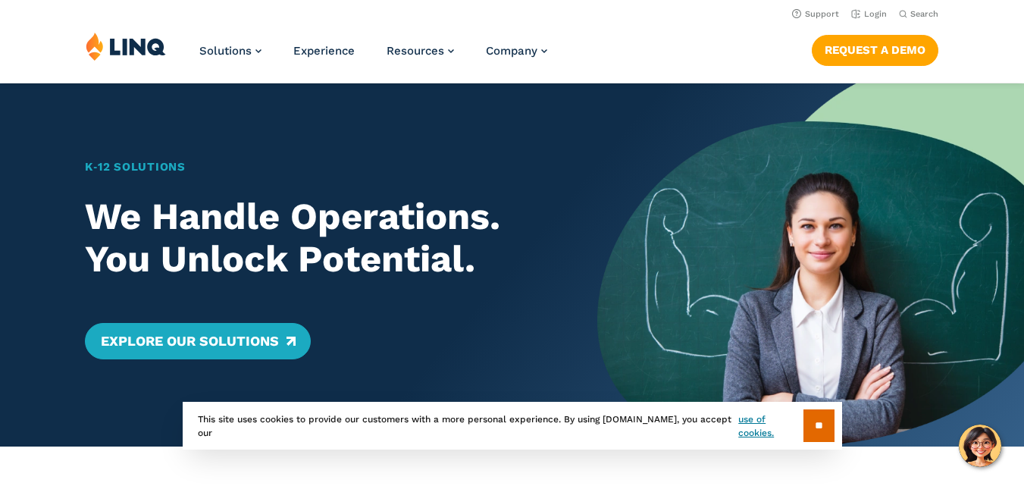 The width and height of the screenshot is (1024, 486). Describe the element at coordinates (924, 14) in the screenshot. I see `span: Search` at that location.